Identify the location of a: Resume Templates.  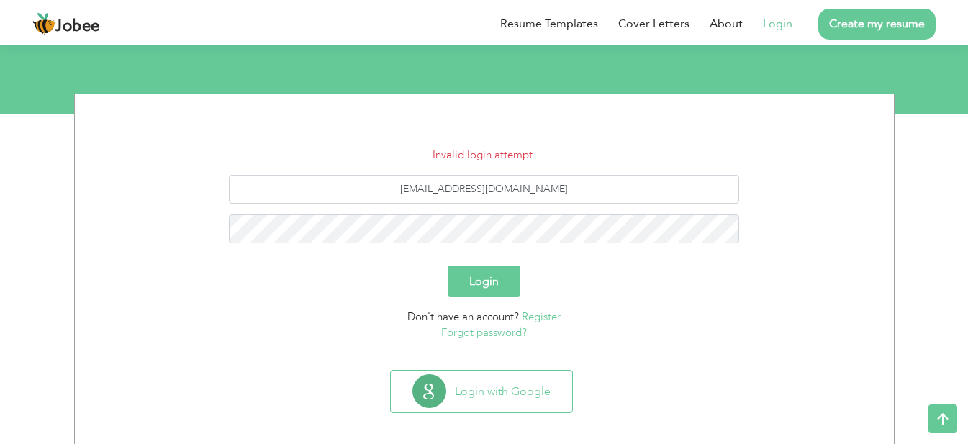
(549, 24).